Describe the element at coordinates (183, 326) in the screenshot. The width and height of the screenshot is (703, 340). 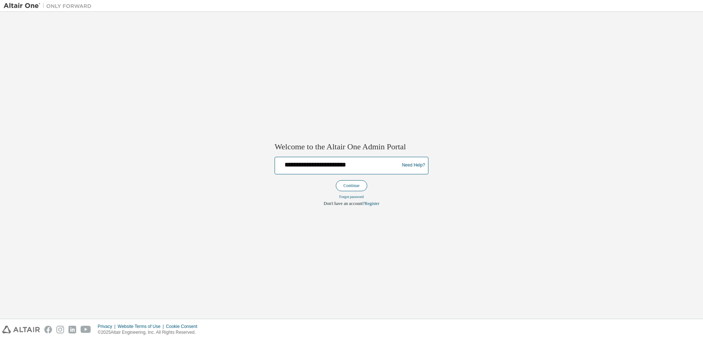
I see `div: Cookie Consent` at that location.